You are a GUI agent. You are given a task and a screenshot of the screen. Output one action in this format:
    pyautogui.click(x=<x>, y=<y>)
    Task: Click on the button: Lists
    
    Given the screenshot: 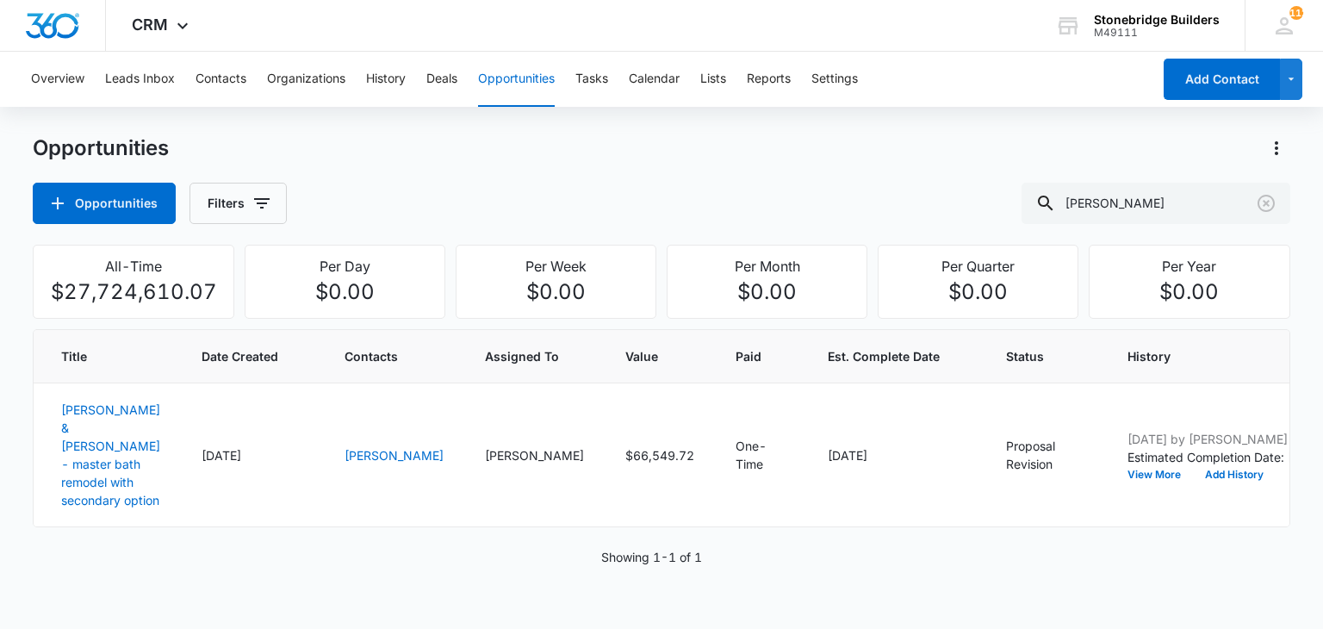 What is the action you would take?
    pyautogui.click(x=713, y=79)
    